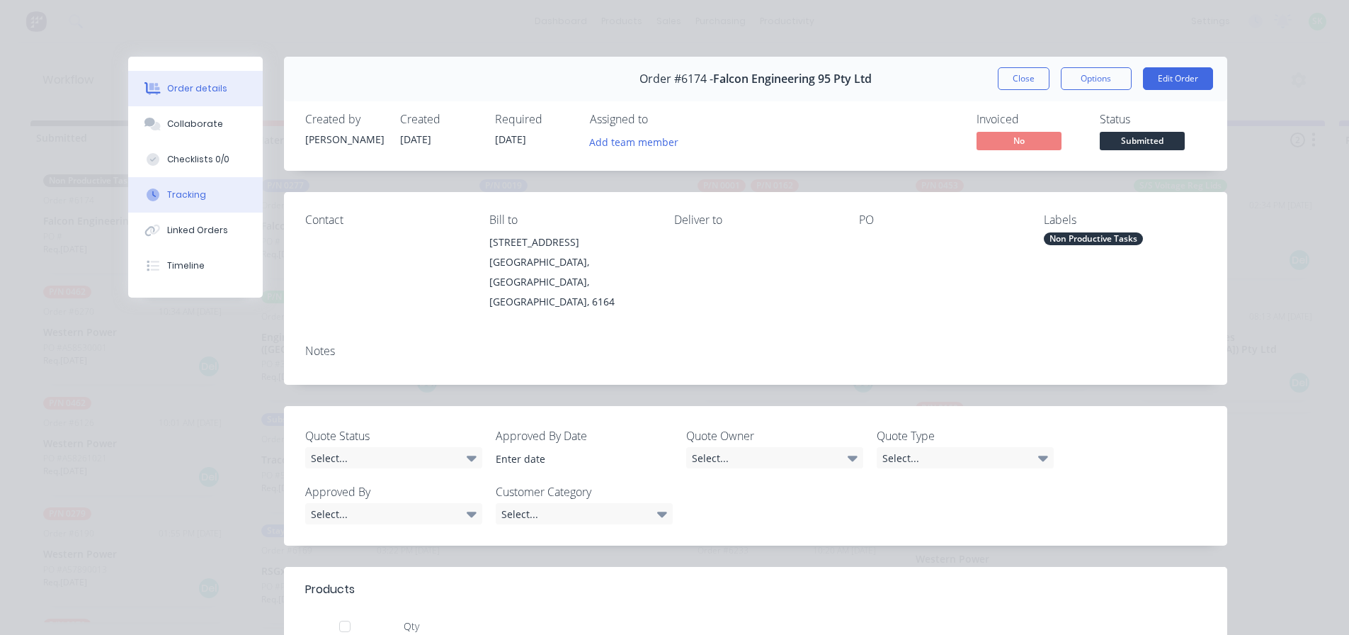 The image size is (1349, 635). I want to click on span: Submitted, so click(1142, 140).